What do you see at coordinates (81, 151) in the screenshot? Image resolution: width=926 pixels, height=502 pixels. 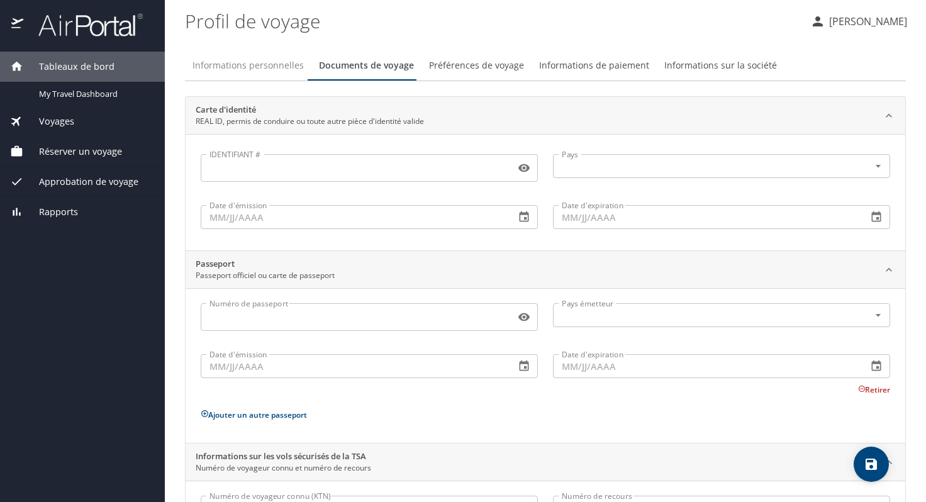 I see `font: Réserver un voyage` at bounding box center [81, 151].